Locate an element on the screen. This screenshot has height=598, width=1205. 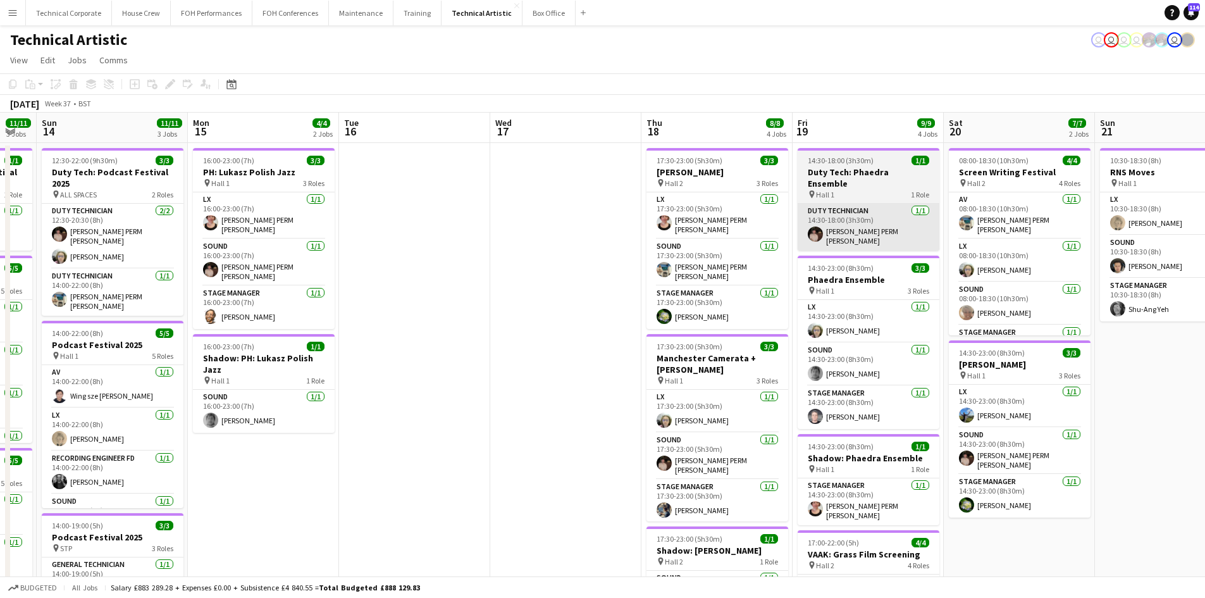
app-user-avatar: Nathan PERM Birdsall is located at coordinates (1175, 40).